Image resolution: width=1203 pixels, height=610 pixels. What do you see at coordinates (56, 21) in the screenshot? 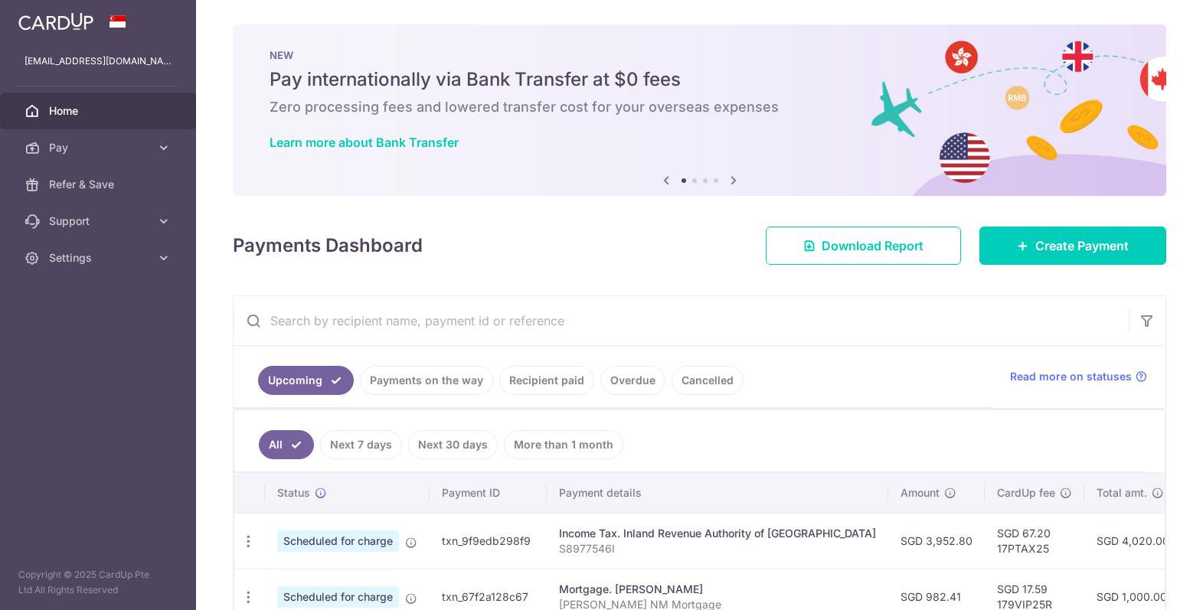
I see `img: CardUp` at bounding box center [56, 21].